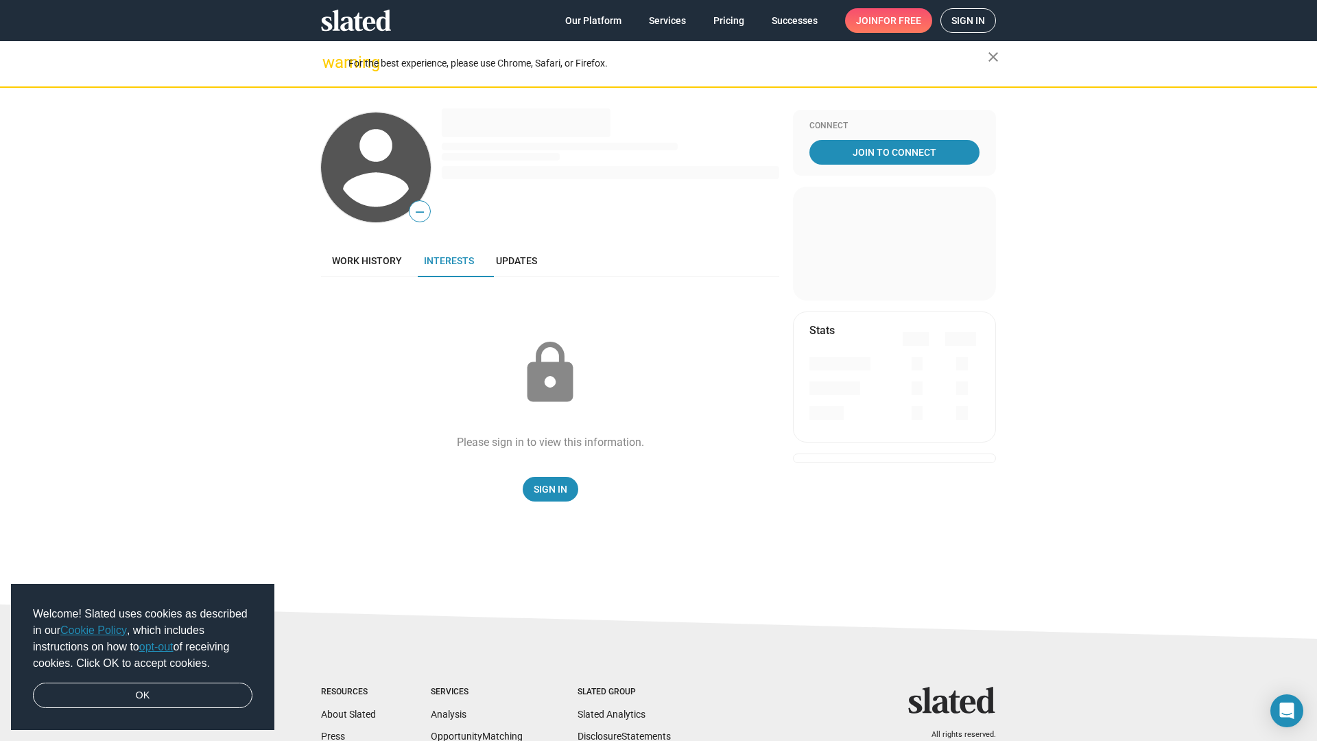 This screenshot has width=1317, height=741. Describe the element at coordinates (624, 692) in the screenshot. I see `div: Slated Group` at that location.